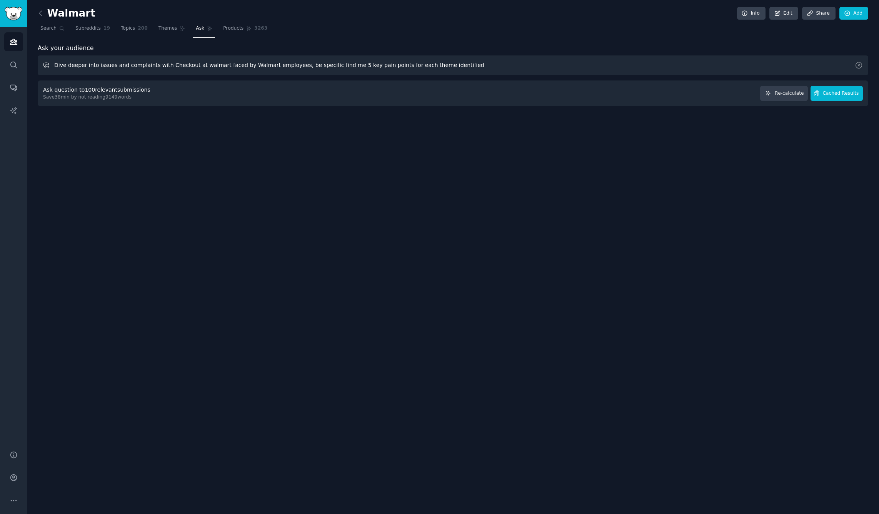  I want to click on span: Ask your audience, so click(66, 48).